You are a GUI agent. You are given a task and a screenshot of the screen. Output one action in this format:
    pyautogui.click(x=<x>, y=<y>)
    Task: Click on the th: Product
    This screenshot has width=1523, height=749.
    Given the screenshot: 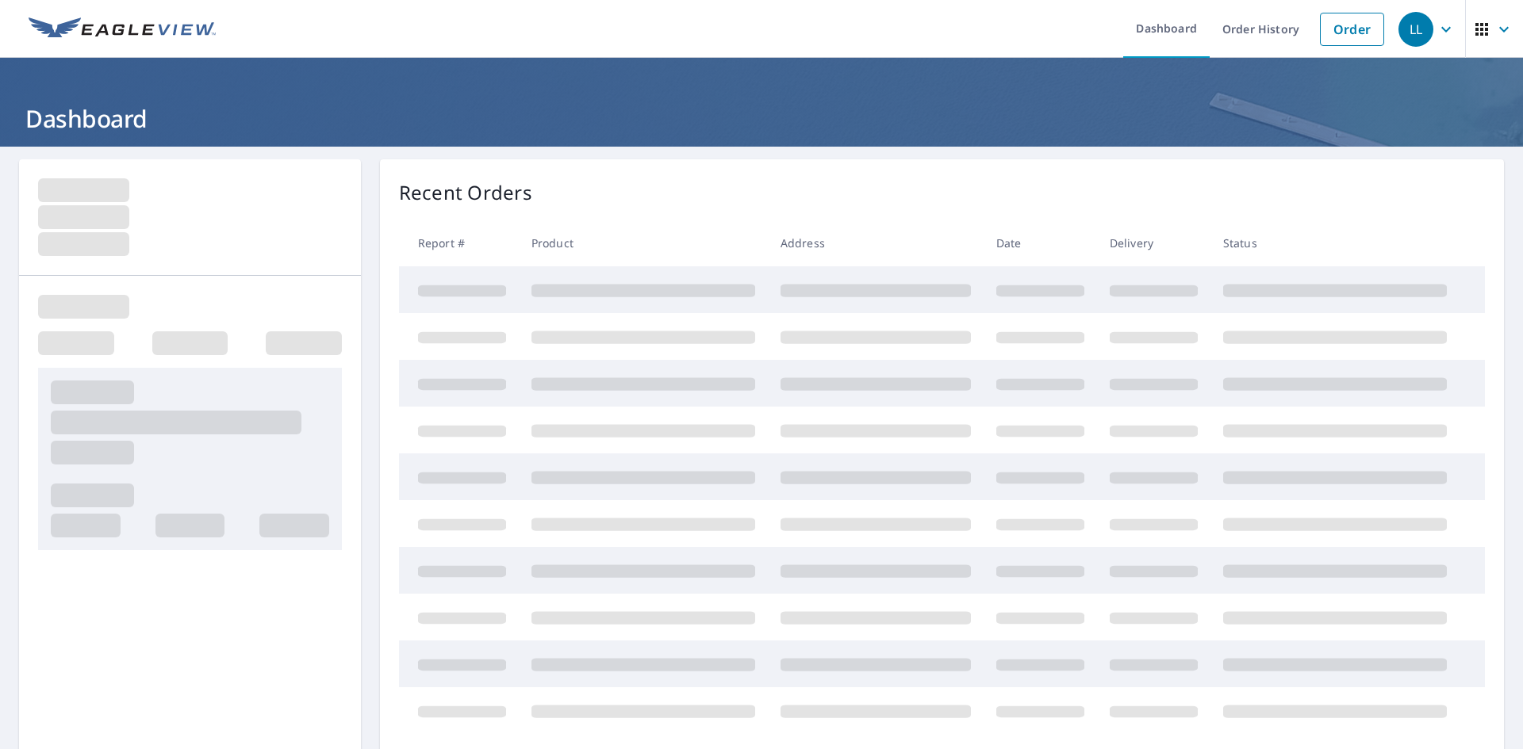 What is the action you would take?
    pyautogui.click(x=643, y=243)
    